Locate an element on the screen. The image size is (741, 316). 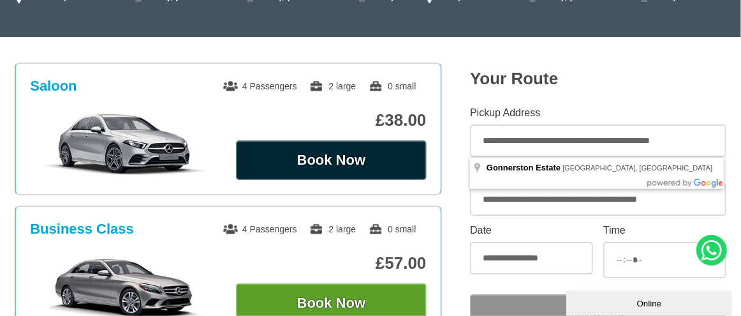
span: Gonnerston Estate is located at coordinates (524, 167).